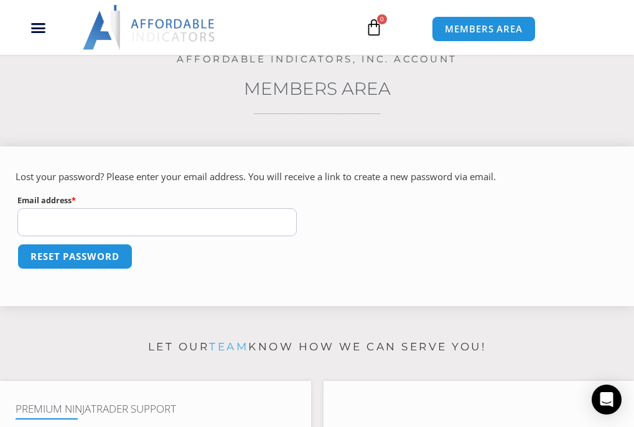 The image size is (634, 427). What do you see at coordinates (607, 399) in the screenshot?
I see `div: Open Intercom Messenger` at bounding box center [607, 399].